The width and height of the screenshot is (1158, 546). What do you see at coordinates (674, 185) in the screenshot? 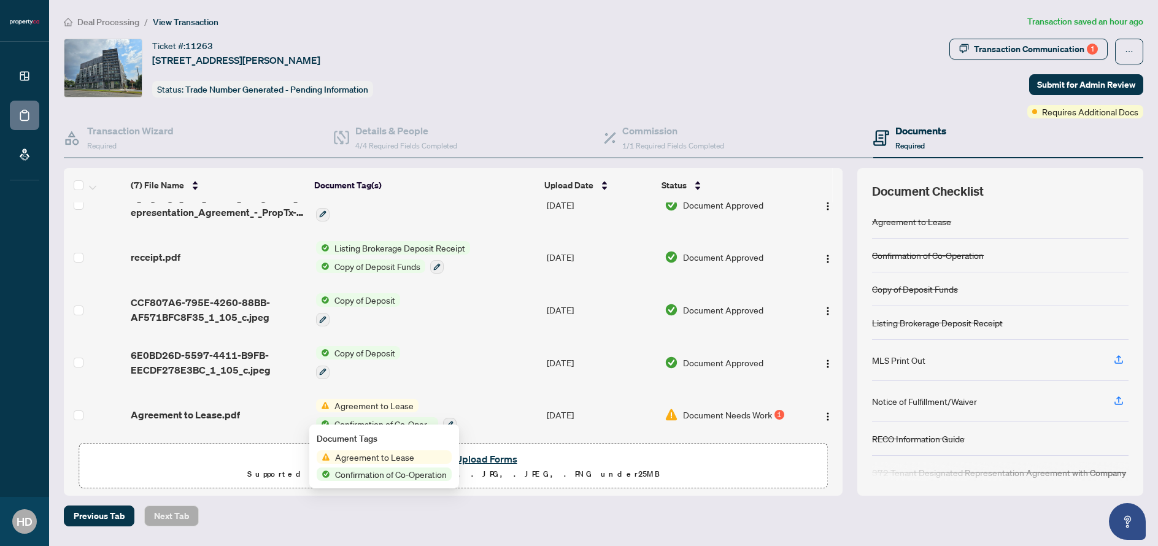
I see `span: Status` at bounding box center [674, 185].